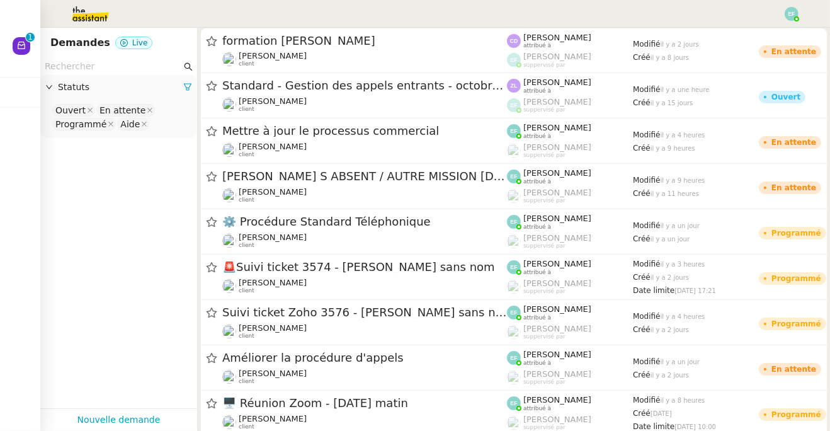  I want to click on span: Améliorer la procédure d'appels, so click(365, 358).